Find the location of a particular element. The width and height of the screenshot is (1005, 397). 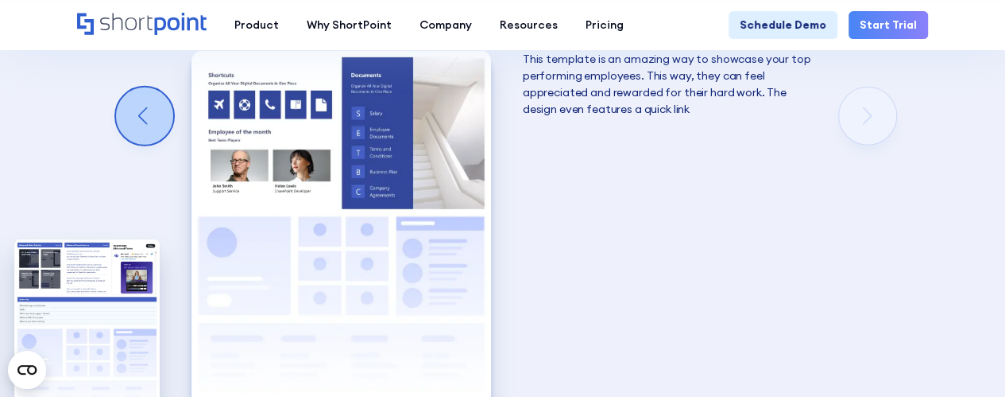

div: Resources is located at coordinates (529, 25).